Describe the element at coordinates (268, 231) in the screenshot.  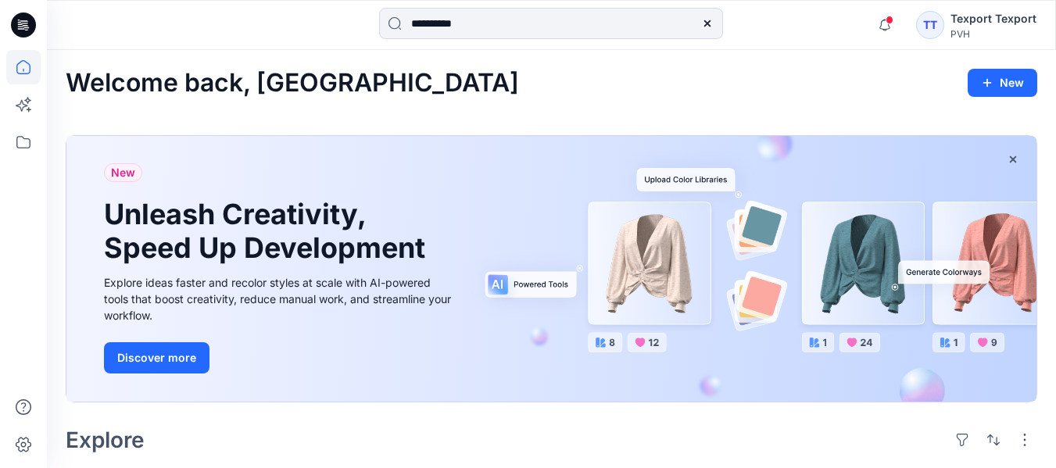
I see `h1: Unleash Creativity, Speed Up Development` at that location.